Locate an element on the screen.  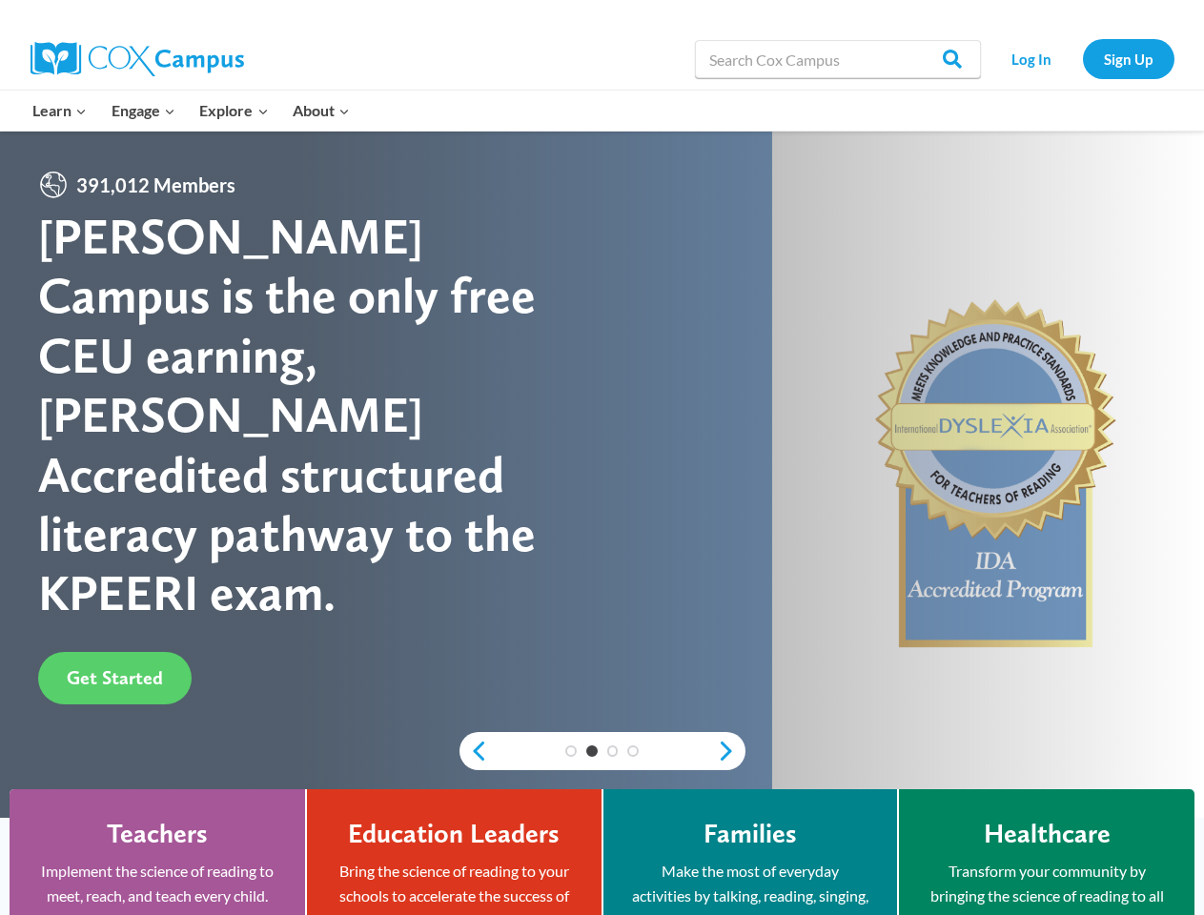
nav: Primary Navigation is located at coordinates (192, 111).